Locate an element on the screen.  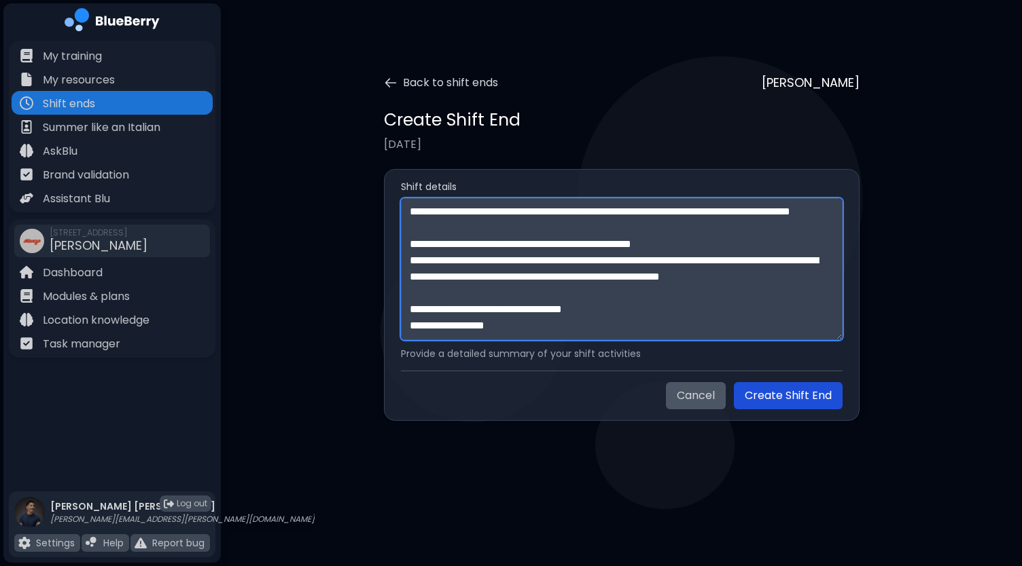
p: Dashboard is located at coordinates (73, 273).